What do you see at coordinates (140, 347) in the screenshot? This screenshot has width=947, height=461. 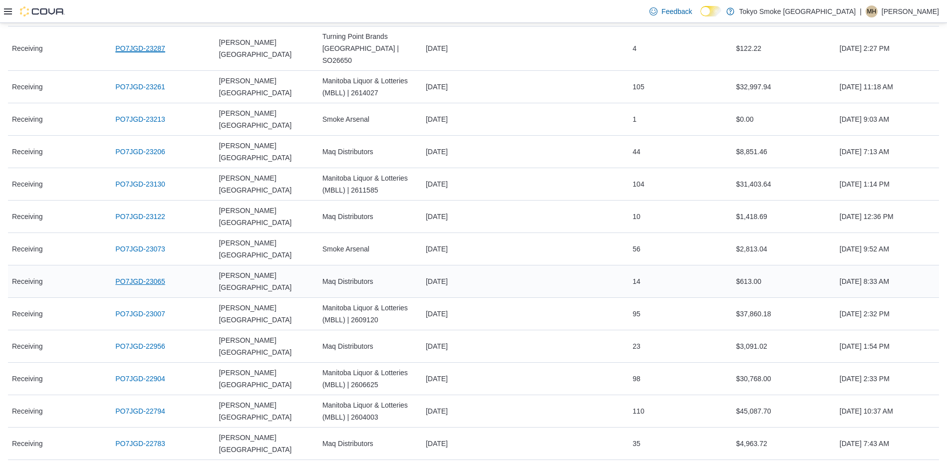 I see `a: PO7JGD-22956` at bounding box center [140, 347].